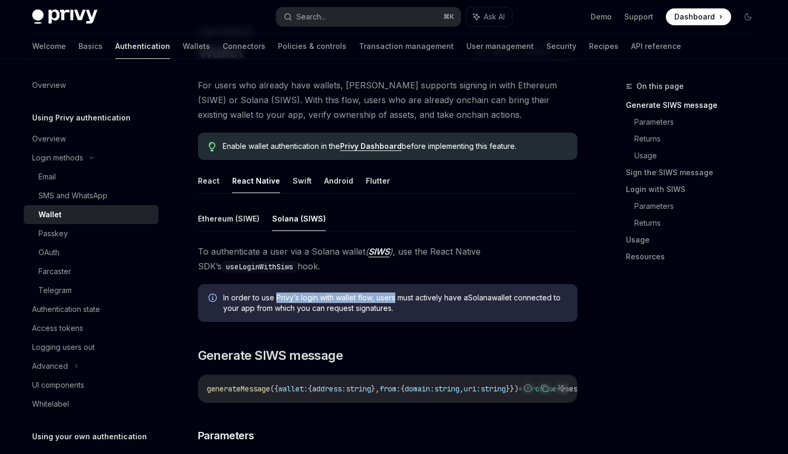 This screenshot has width=788, height=454. I want to click on button: Flutter, so click(378, 181).